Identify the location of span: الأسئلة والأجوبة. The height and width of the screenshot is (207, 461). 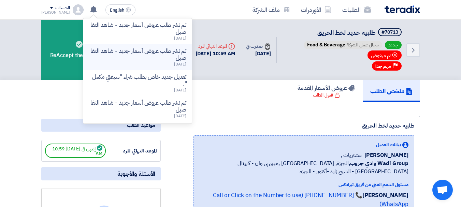
(136, 174).